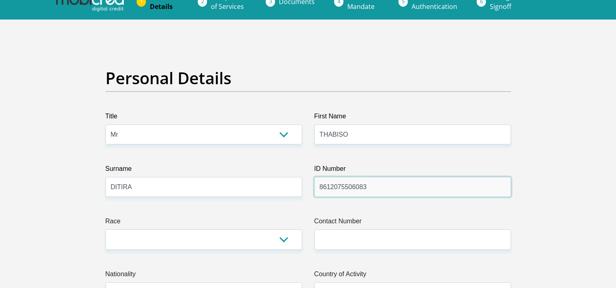  Describe the element at coordinates (413, 187) in the screenshot. I see `input: ID Number` at that location.